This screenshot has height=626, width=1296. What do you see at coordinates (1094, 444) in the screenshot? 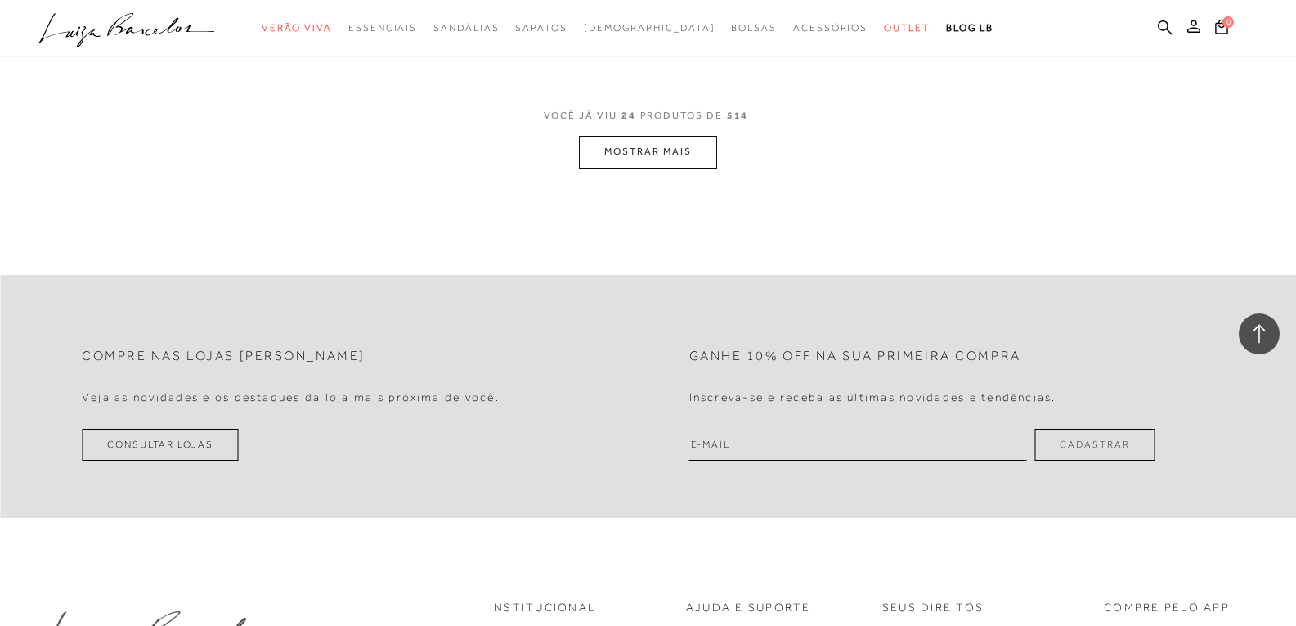
I see `button: Cadastrar` at bounding box center [1094, 444].